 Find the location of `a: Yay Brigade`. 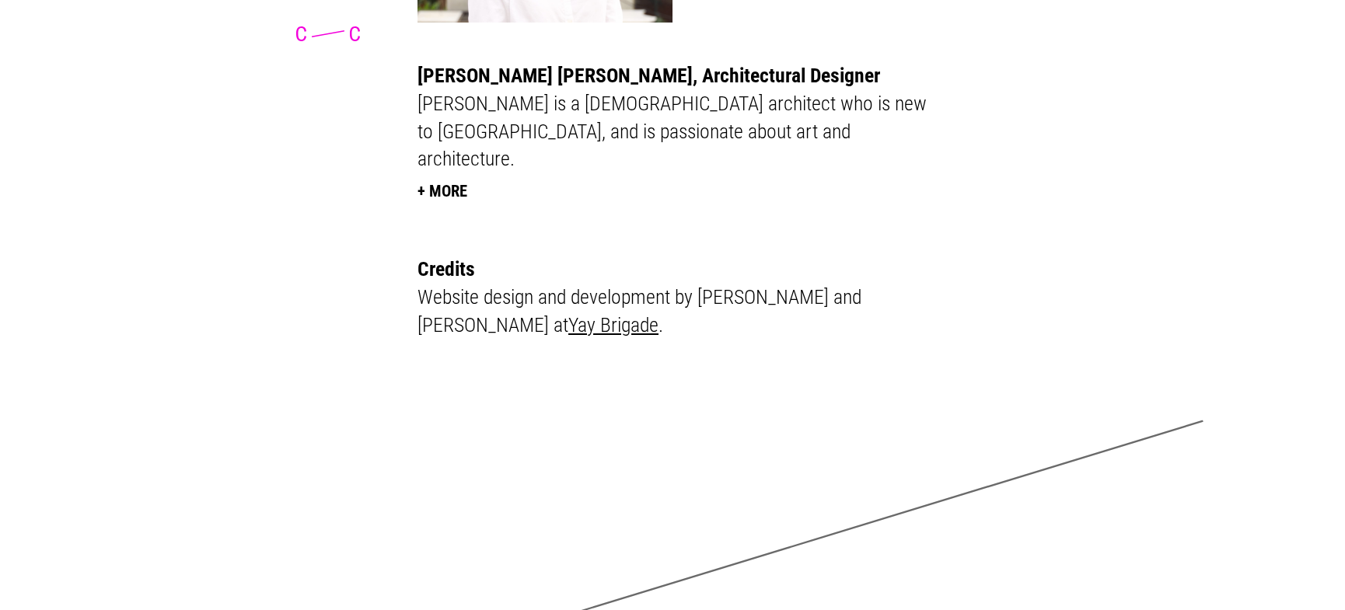

a: Yay Brigade is located at coordinates (613, 325).